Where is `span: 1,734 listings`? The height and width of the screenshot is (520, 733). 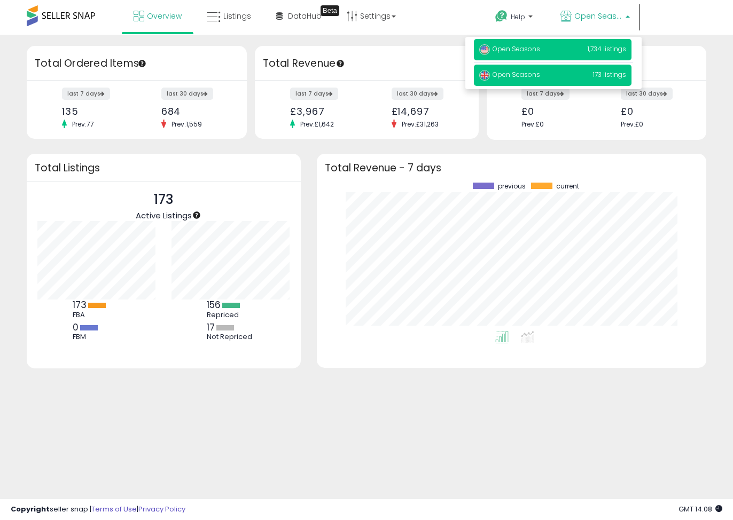 span: 1,734 listings is located at coordinates (607, 49).